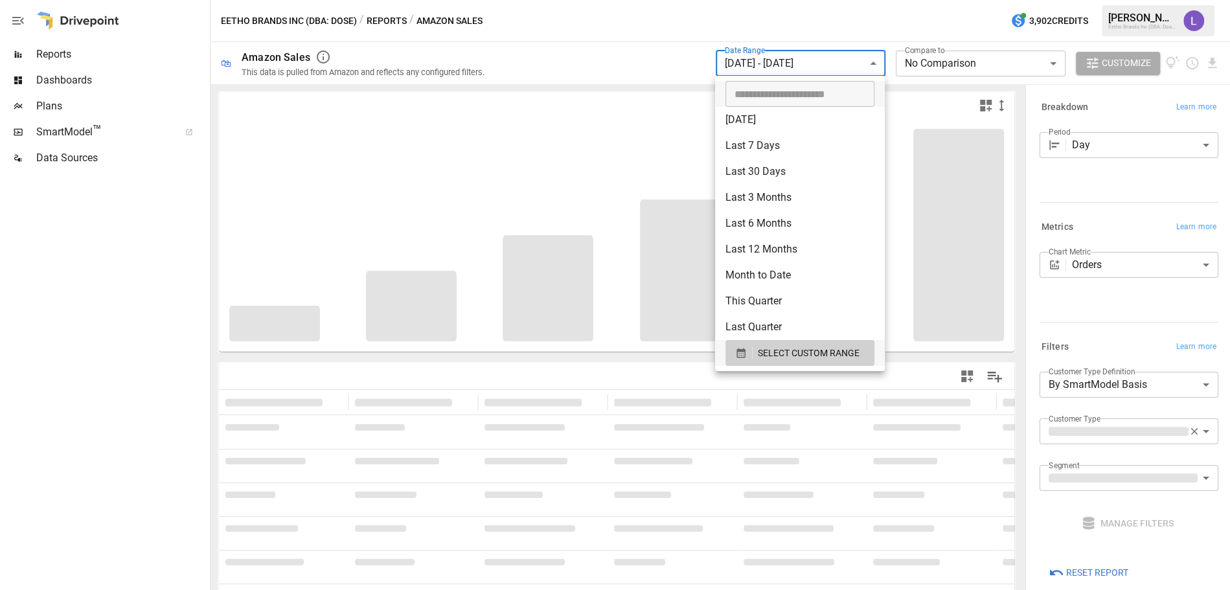 Image resolution: width=1230 pixels, height=590 pixels. I want to click on span: SELECT CUSTOM RANGE, so click(808, 353).